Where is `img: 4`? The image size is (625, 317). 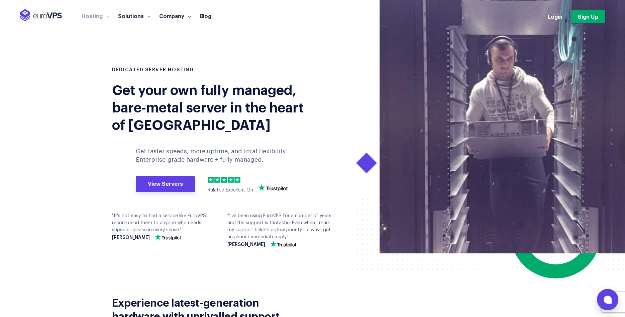
img: 4 is located at coordinates (231, 180).